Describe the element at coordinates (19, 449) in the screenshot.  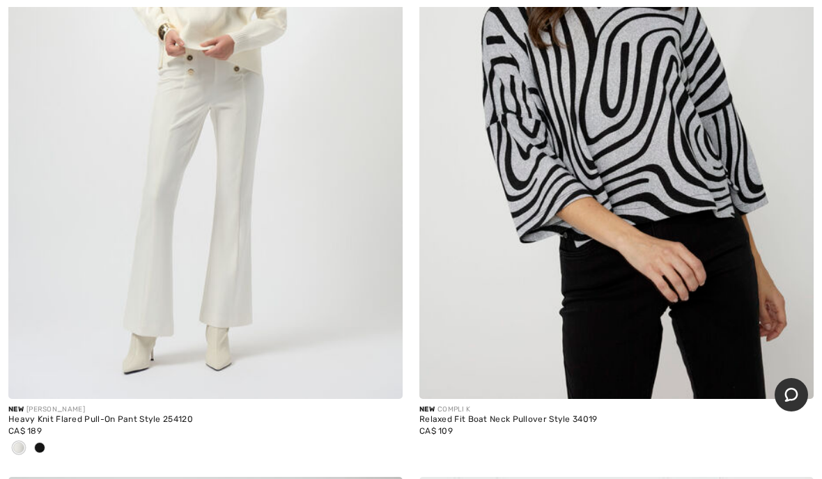
I see `div: Vanilla 30` at that location.